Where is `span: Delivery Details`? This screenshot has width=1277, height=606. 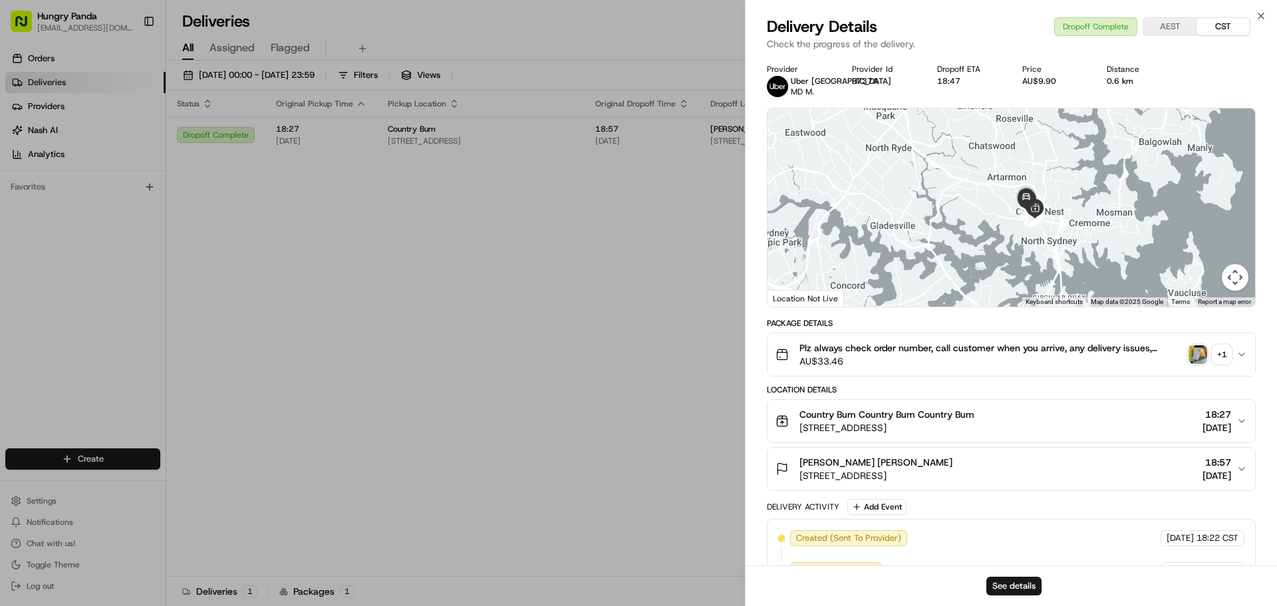
span: Delivery Details is located at coordinates (822, 27).